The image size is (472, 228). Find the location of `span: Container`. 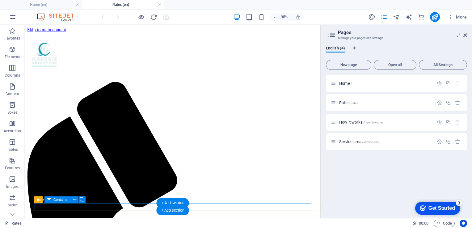

span: Container is located at coordinates (61, 199).